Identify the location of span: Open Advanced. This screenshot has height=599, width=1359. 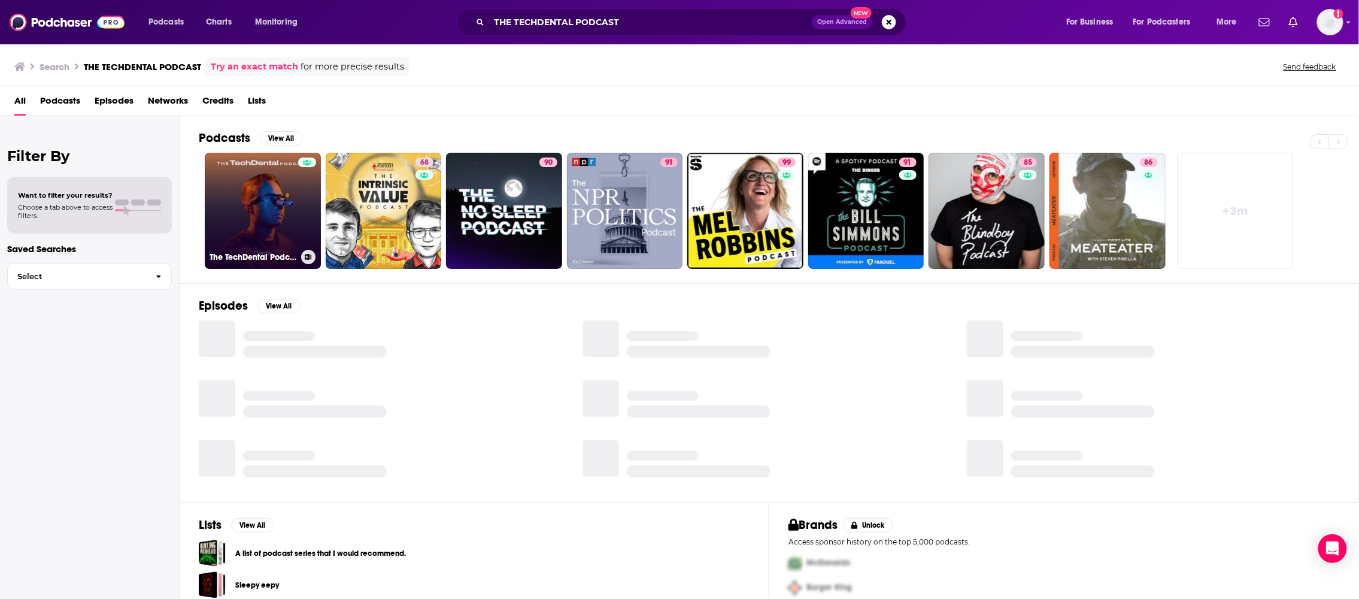
(842, 22).